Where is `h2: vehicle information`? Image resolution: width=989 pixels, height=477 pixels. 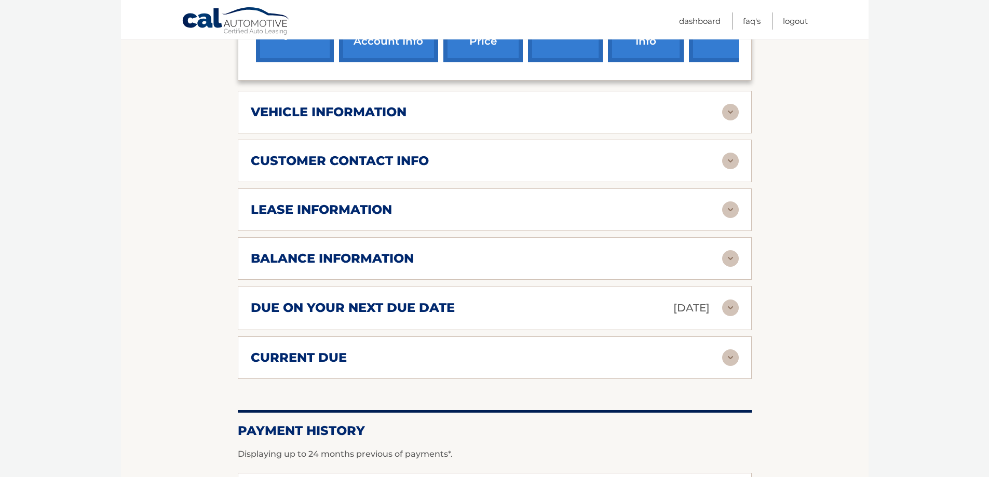 h2: vehicle information is located at coordinates (329, 112).